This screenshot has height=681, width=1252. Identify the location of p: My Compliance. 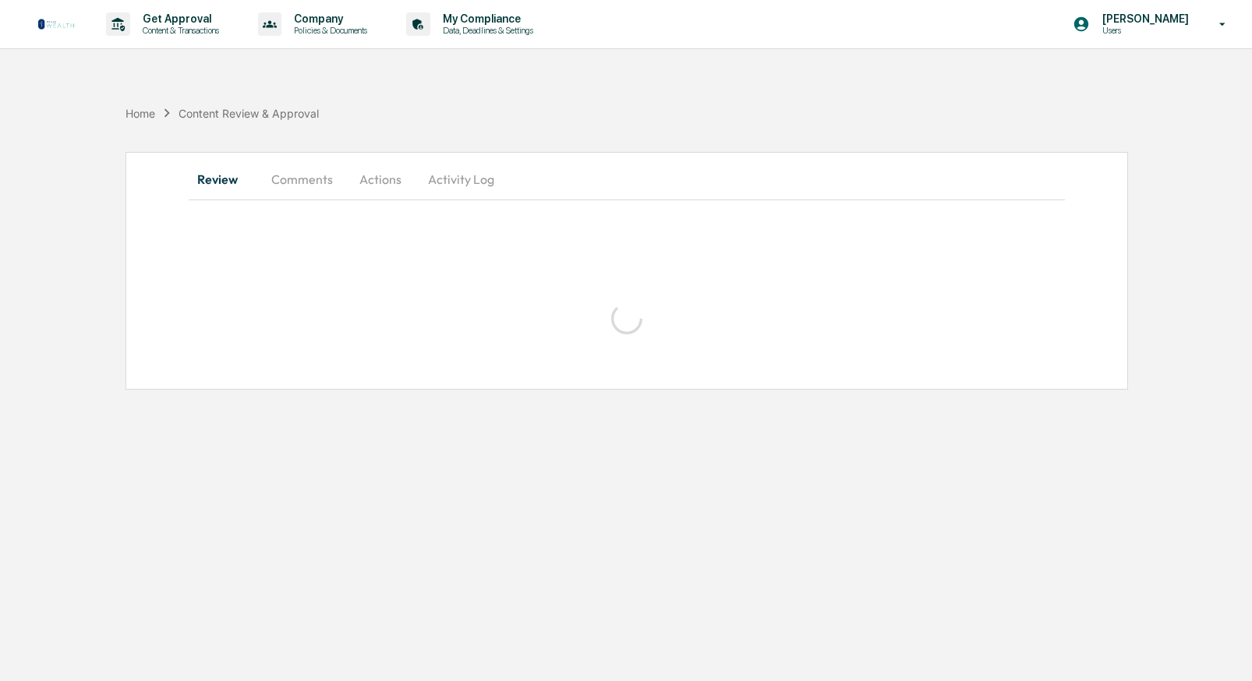
(486, 19).